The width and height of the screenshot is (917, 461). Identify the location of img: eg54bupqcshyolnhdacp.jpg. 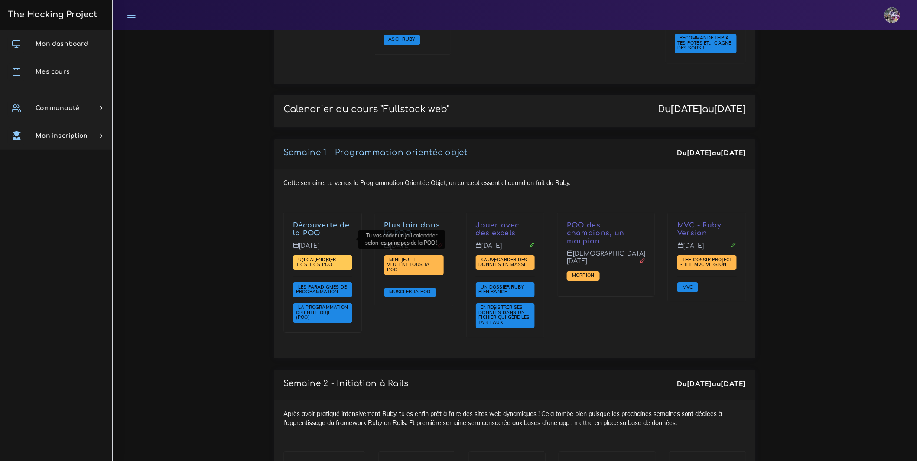
(892, 15).